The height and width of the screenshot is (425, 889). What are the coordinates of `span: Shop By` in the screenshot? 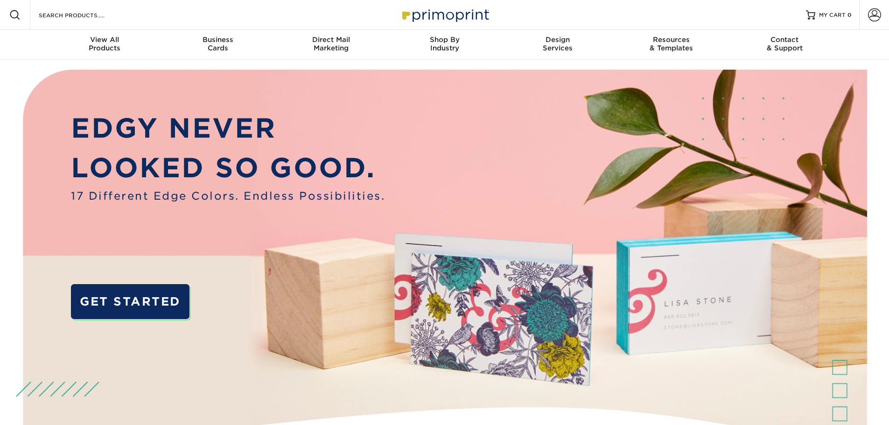 It's located at (444, 40).